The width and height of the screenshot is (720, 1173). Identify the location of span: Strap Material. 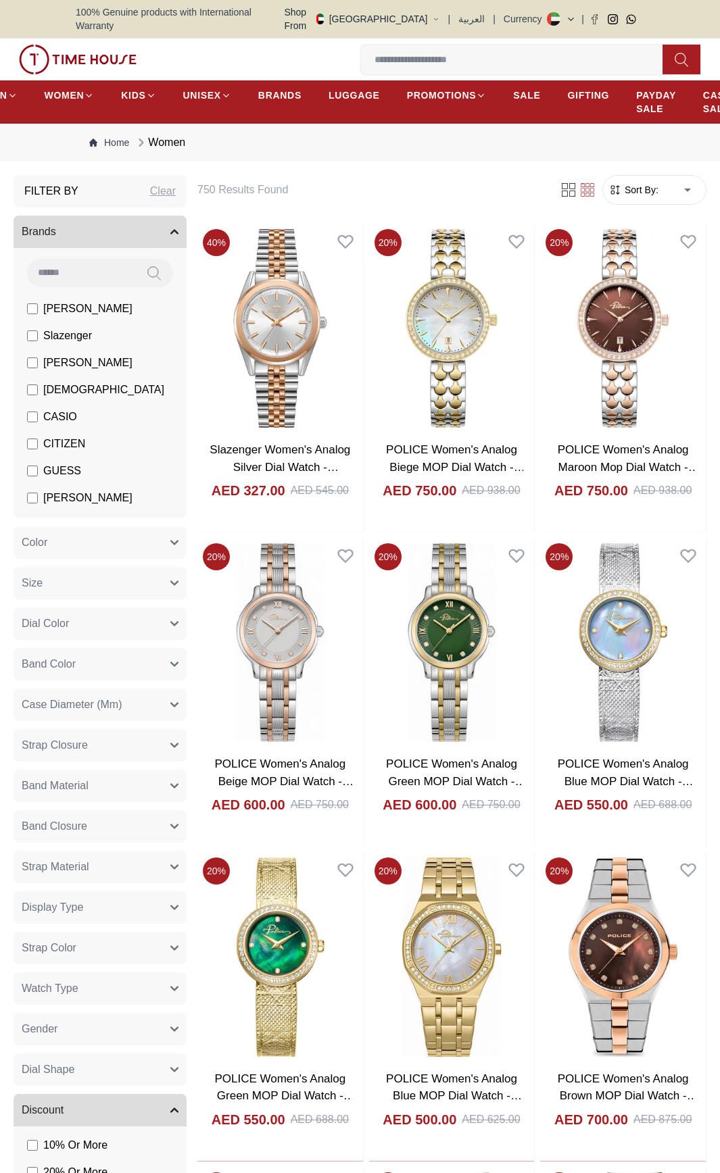
(55, 867).